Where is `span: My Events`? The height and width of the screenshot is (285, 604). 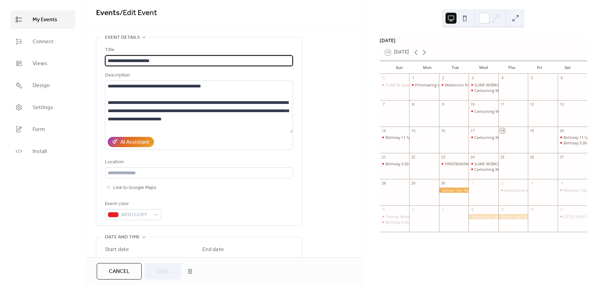
span: My Events is located at coordinates (45, 20).